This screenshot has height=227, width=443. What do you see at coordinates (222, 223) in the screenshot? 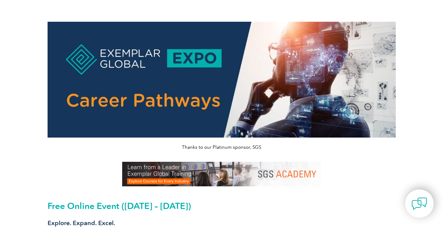
I see `h3: Explore. Expand. Excel.` at bounding box center [222, 223].